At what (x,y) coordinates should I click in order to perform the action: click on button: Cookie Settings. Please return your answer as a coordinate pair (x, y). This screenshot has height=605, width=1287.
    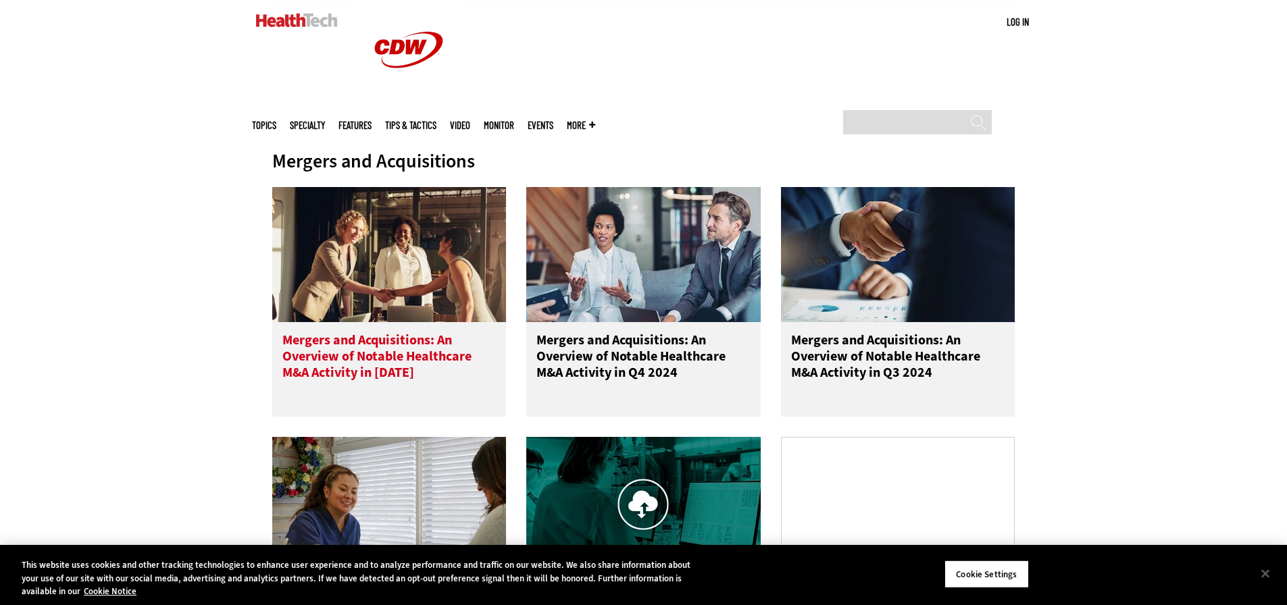
    Looking at the image, I should click on (986, 574).